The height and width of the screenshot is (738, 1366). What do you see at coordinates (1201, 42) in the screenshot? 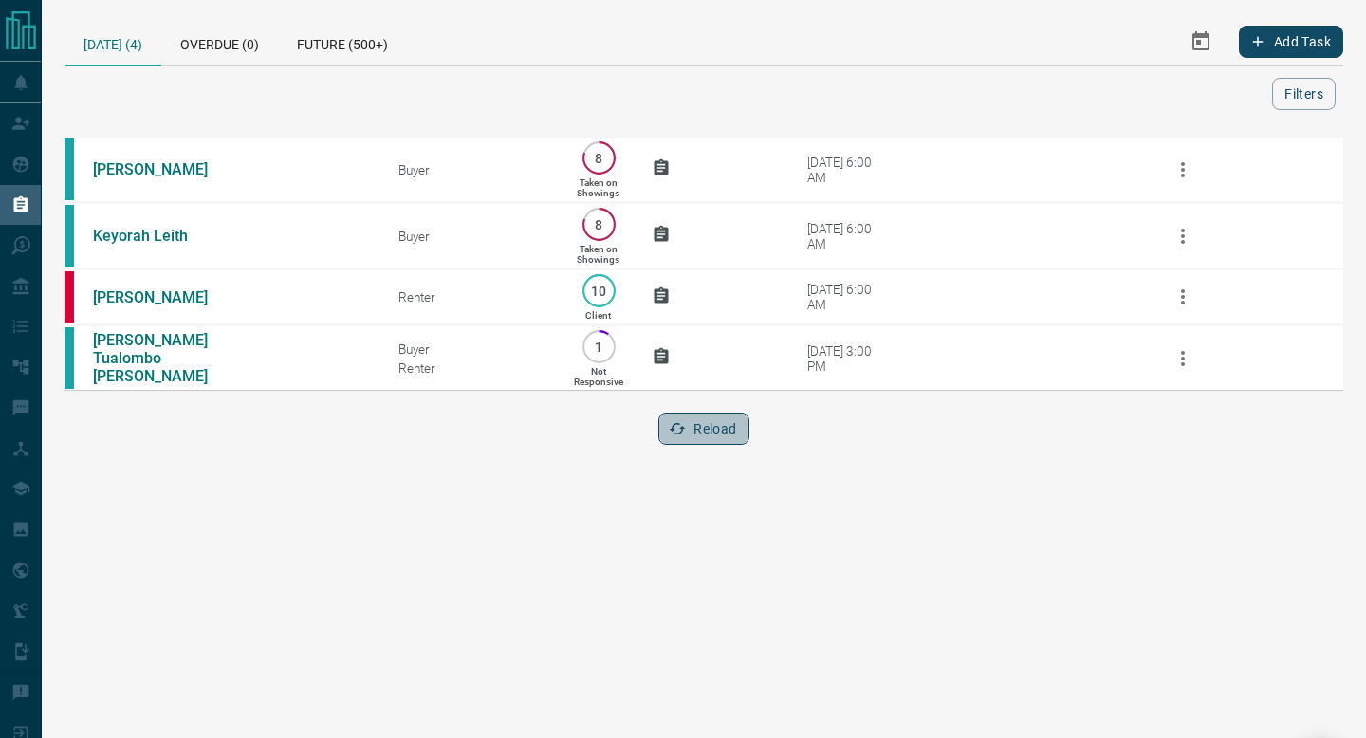
I see `button: Select Date Range` at bounding box center [1201, 42].